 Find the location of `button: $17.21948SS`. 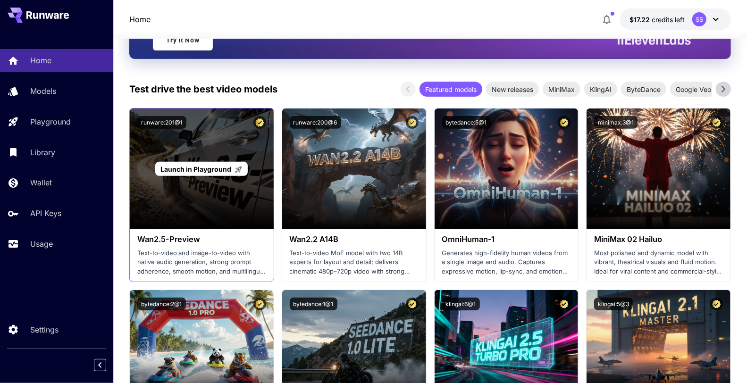

button: $17.21948SS is located at coordinates (676, 19).